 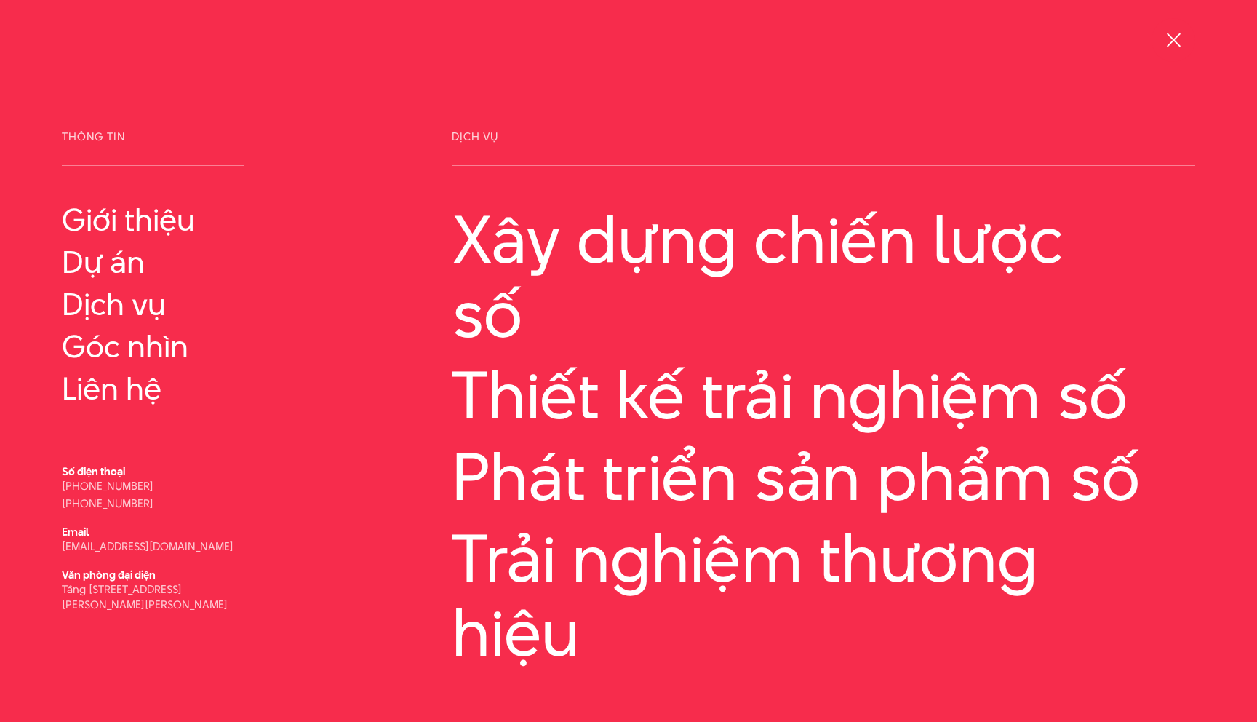 I want to click on a: Phát triển sản phẩm số, so click(x=823, y=476).